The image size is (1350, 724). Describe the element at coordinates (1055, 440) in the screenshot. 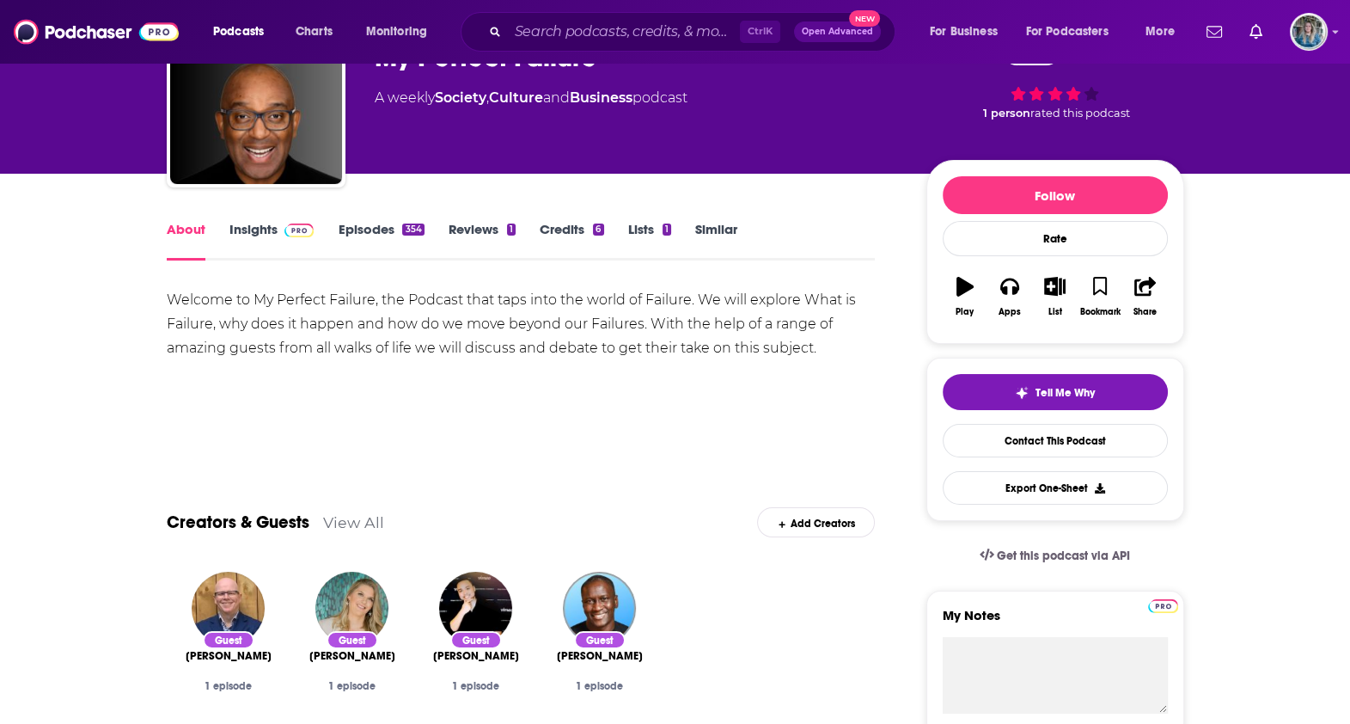

I see `a: Contact This Podcast` at that location.